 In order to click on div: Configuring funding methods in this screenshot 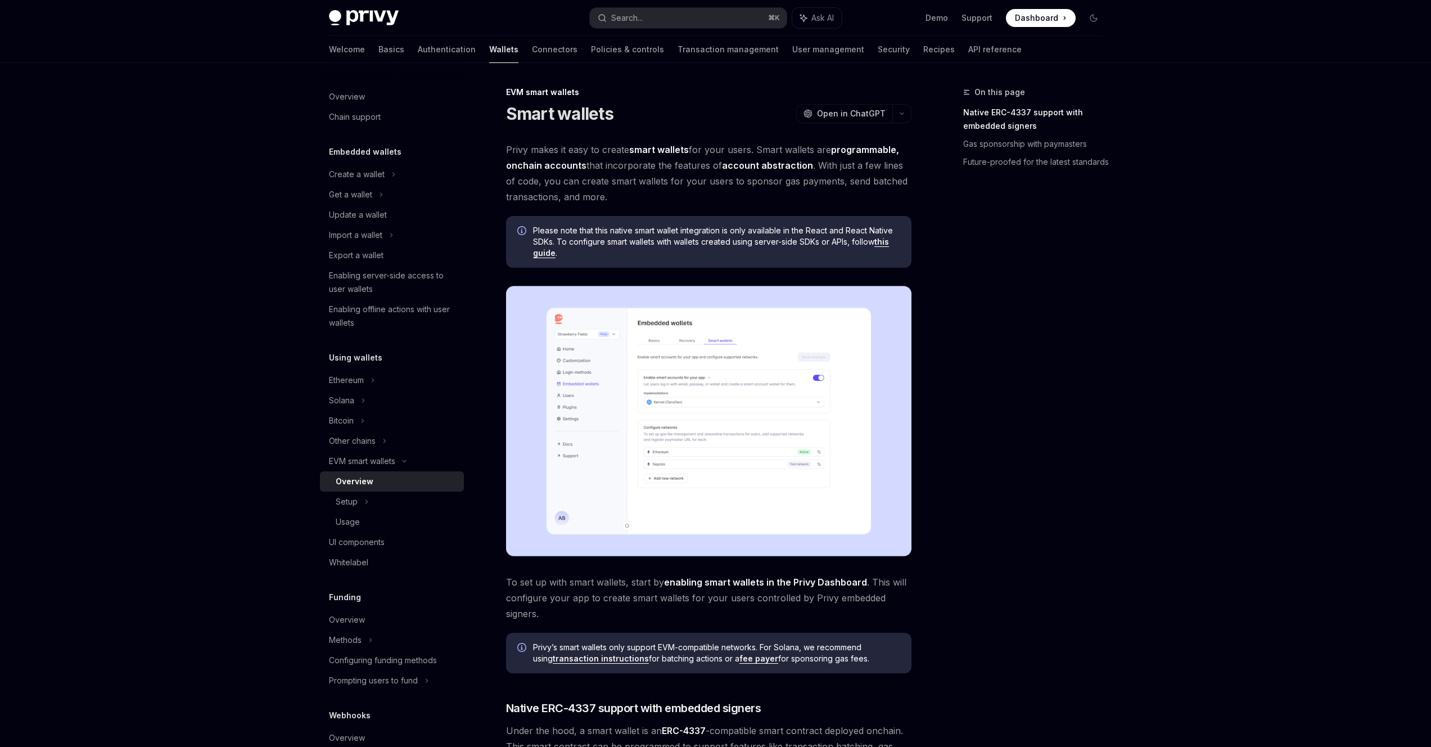, I will do `click(383, 660)`.